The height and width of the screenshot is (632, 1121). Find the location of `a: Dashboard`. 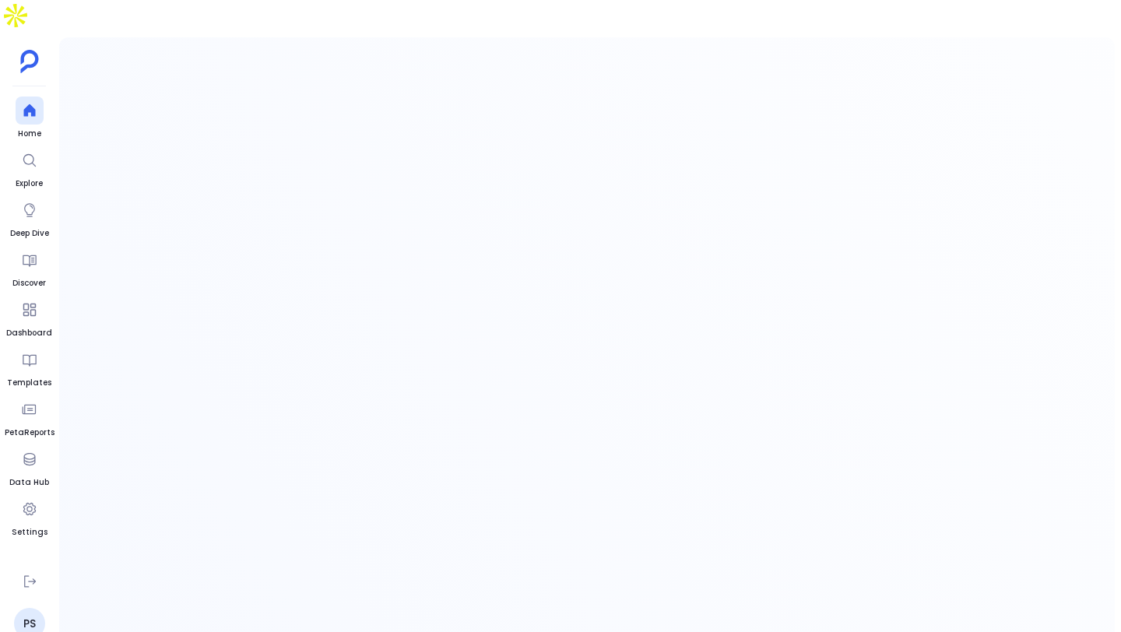

a: Dashboard is located at coordinates (29, 318).